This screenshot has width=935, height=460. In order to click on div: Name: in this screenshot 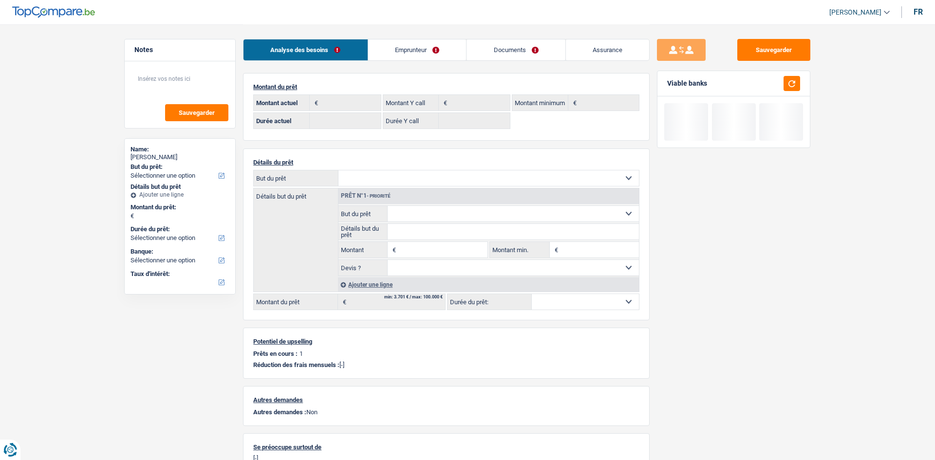, I will do `click(180, 149)`.